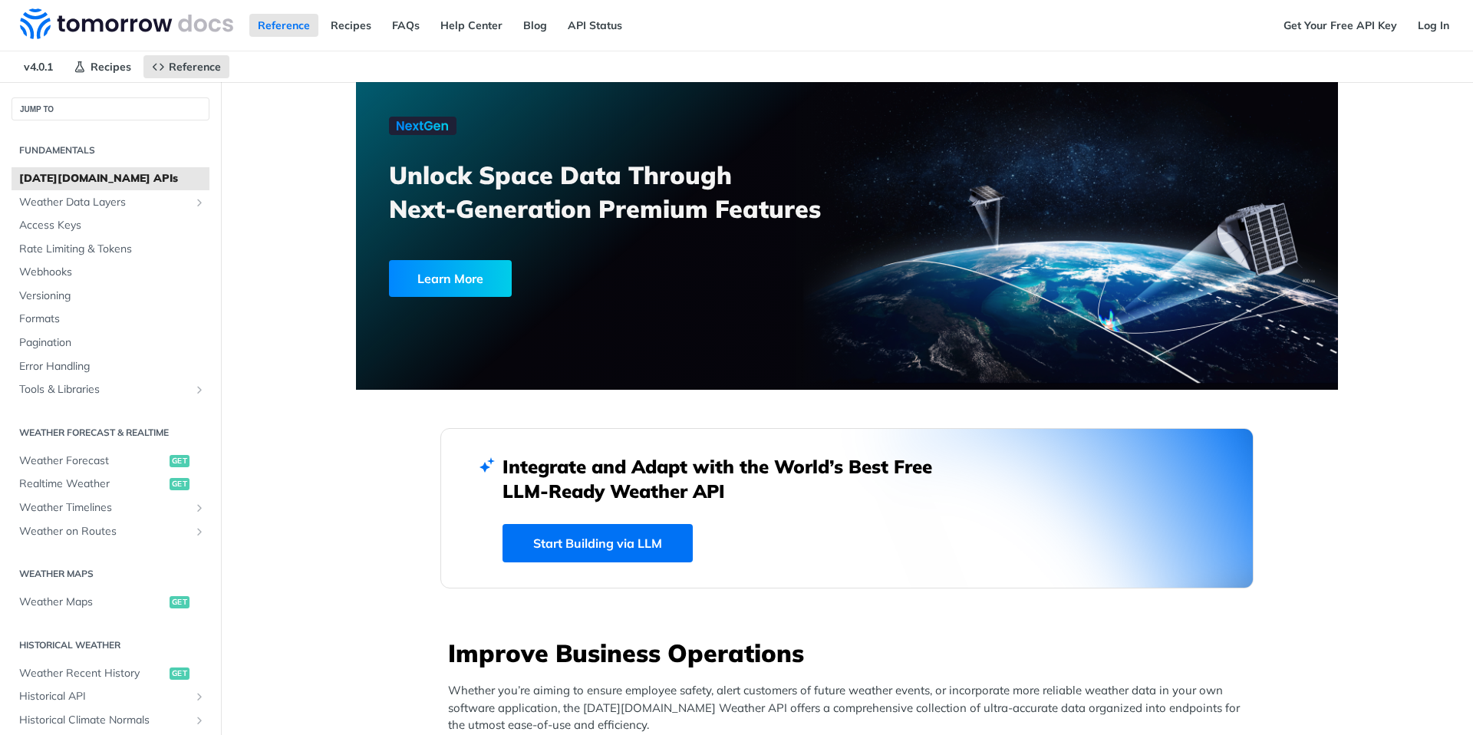 The image size is (1473, 735). Describe the element at coordinates (92, 484) in the screenshot. I see `span: Realtime Weather` at that location.